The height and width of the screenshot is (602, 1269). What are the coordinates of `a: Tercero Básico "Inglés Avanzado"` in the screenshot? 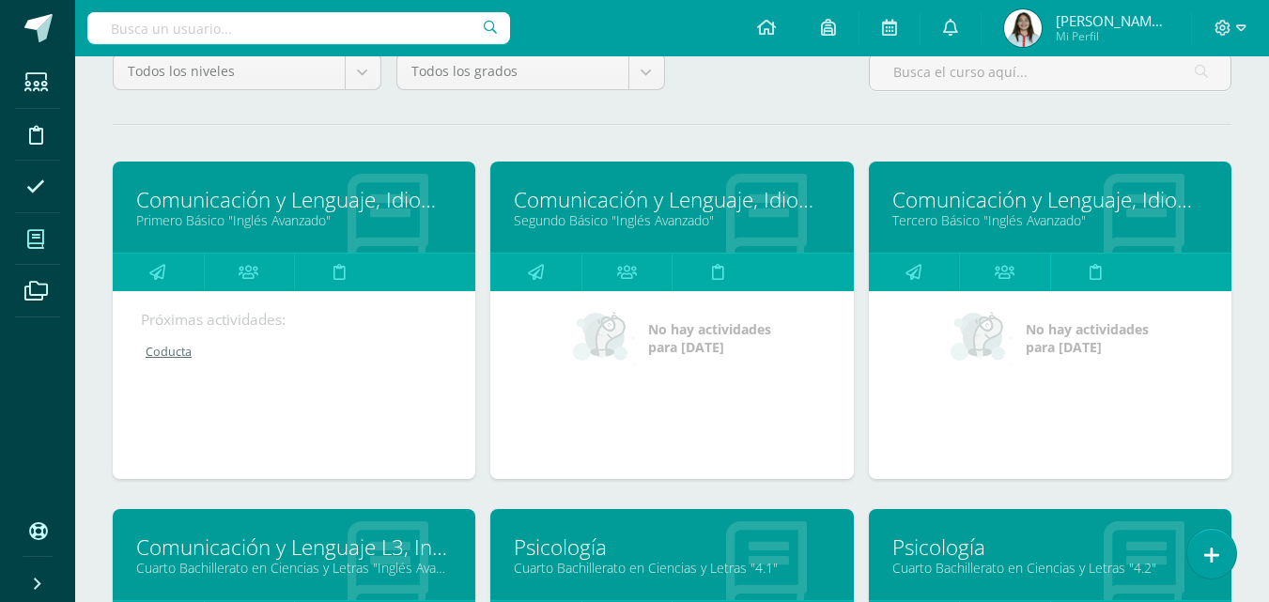 It's located at (1050, 220).